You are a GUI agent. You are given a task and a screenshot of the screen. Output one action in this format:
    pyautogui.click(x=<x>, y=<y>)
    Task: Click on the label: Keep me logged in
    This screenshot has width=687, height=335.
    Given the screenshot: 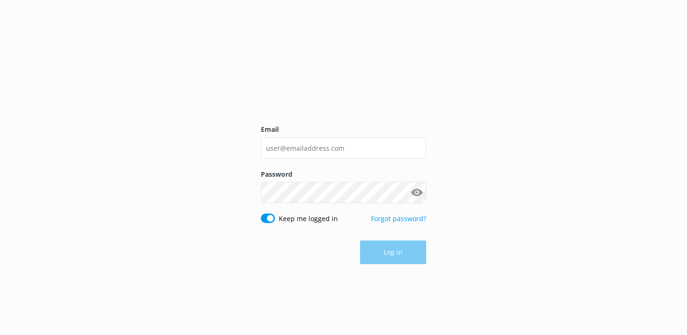 What is the action you would take?
    pyautogui.click(x=308, y=219)
    